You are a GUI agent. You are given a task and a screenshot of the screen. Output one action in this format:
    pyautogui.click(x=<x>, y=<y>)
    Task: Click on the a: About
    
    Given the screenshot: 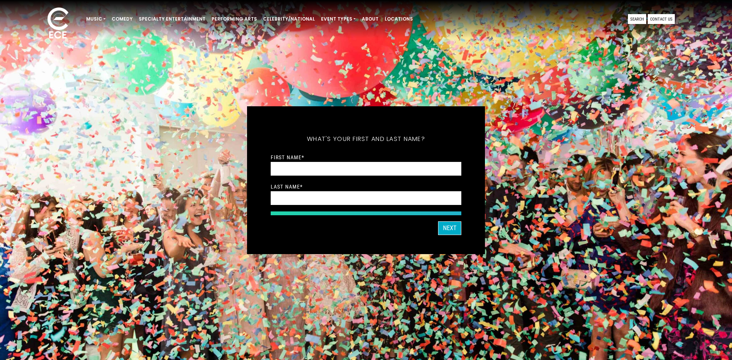 What is the action you would take?
    pyautogui.click(x=370, y=19)
    